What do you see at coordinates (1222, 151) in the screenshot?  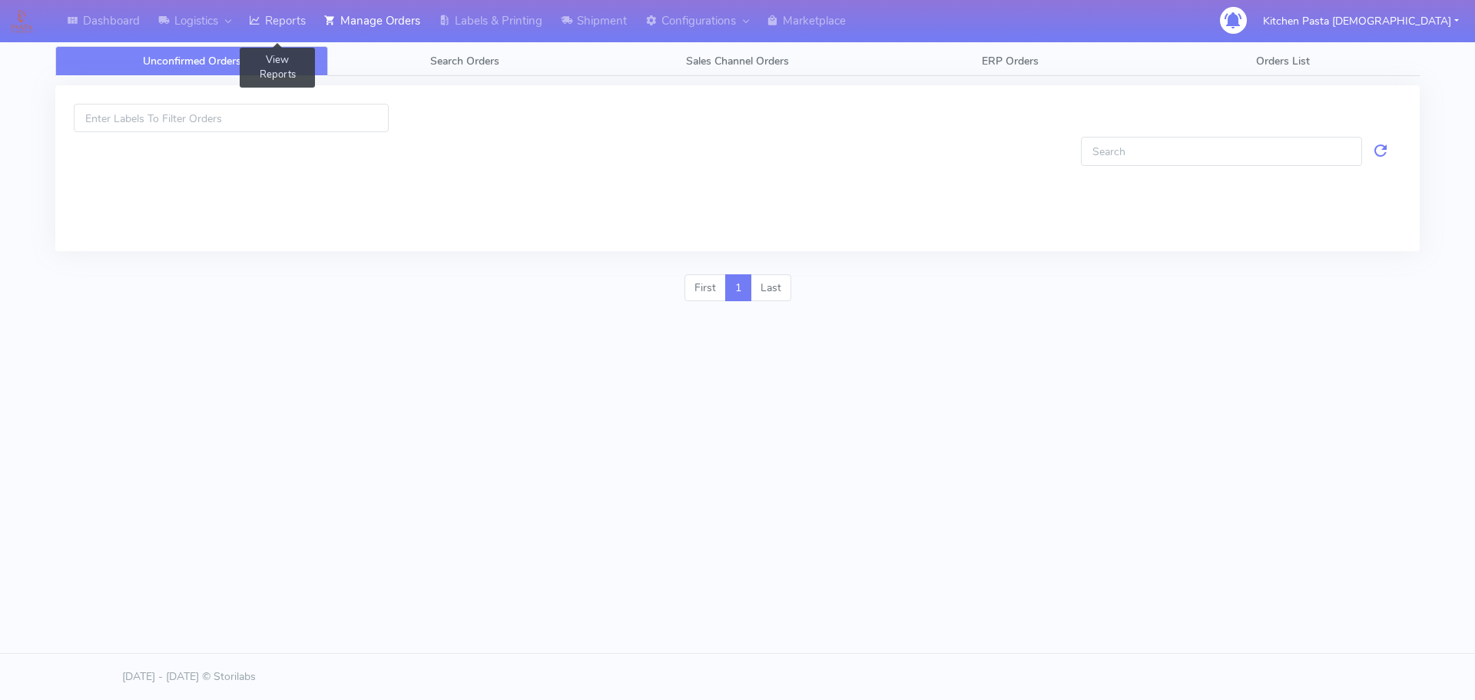 I see `input: Search` at bounding box center [1222, 151].